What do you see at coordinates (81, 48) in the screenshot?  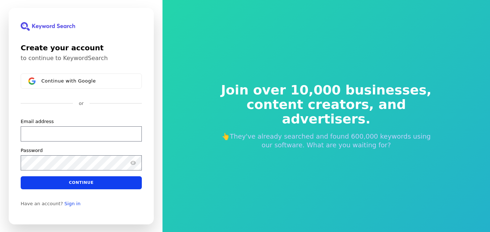 I see `h1: Create your account` at bounding box center [81, 48].